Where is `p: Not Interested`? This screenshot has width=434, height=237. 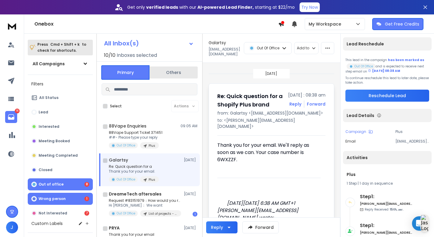 p: Not Interested is located at coordinates (53, 214).